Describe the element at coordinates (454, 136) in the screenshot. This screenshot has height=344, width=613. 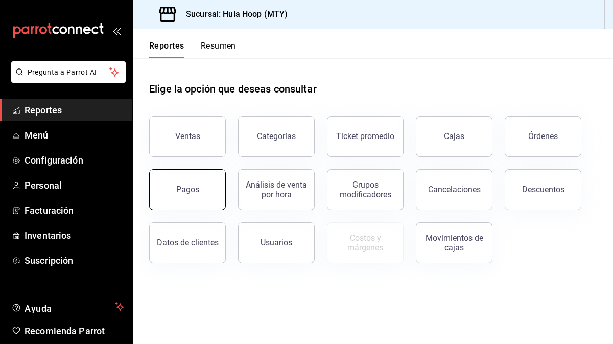
I see `button: Cajas` at that location.